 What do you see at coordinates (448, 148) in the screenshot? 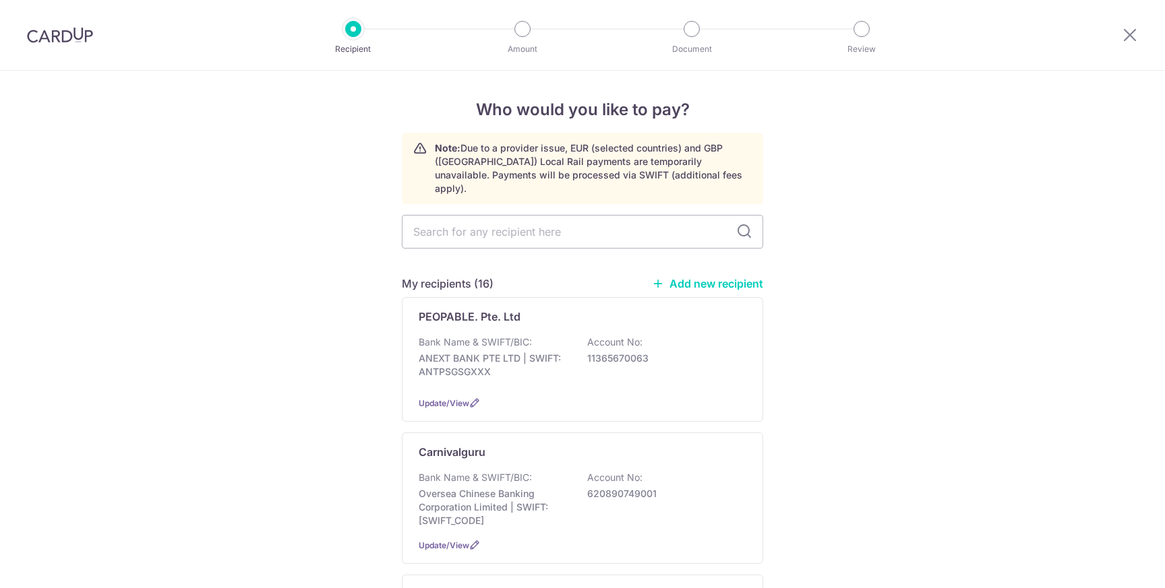
I see `strong: Note:` at bounding box center [448, 148].